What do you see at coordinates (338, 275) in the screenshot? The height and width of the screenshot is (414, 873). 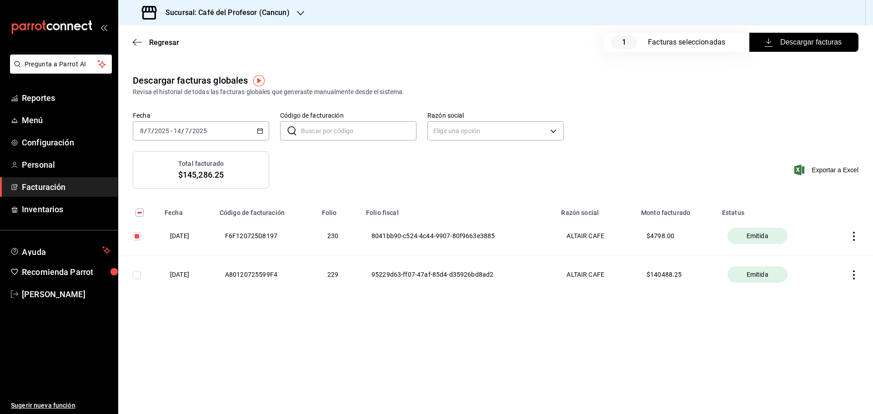 I see `th: 229` at bounding box center [338, 275].